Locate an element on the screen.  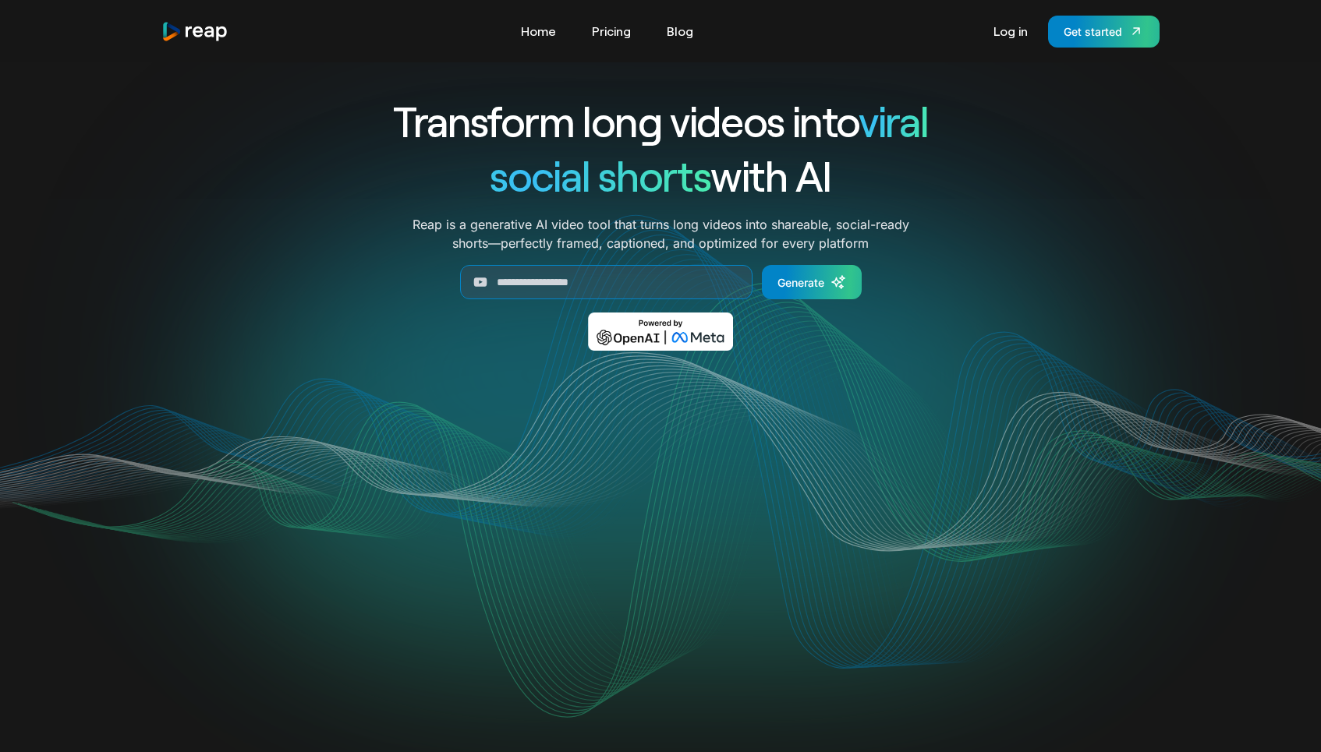
a: Blog is located at coordinates (680, 31).